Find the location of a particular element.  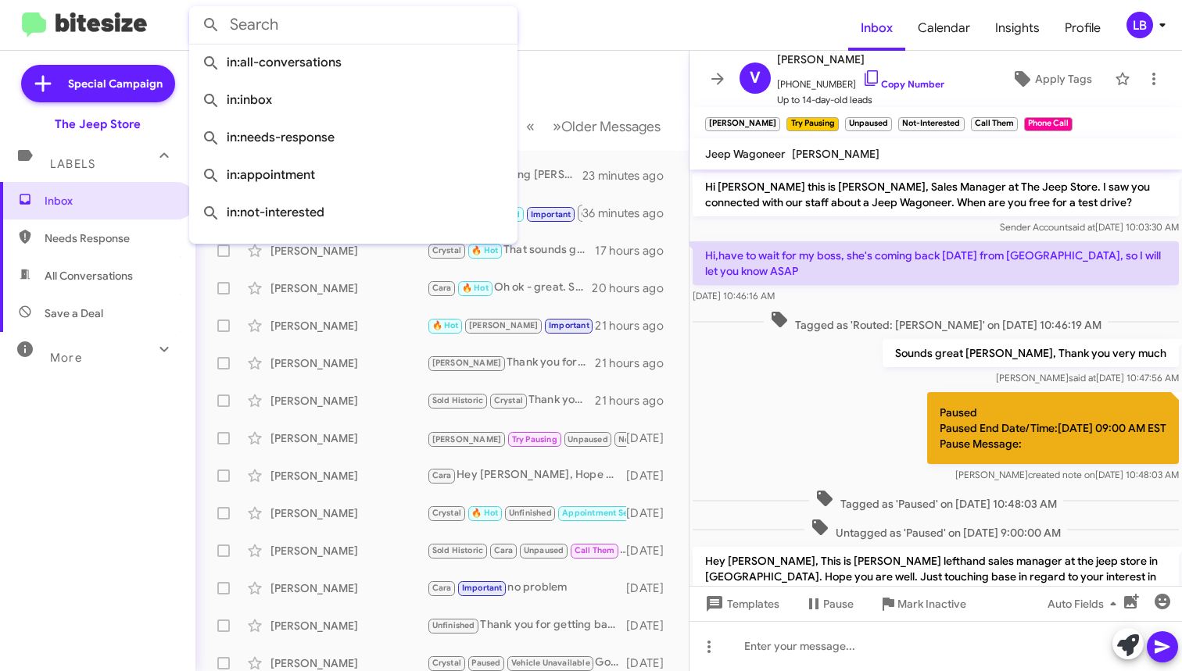

span: said at is located at coordinates (1081, 227).